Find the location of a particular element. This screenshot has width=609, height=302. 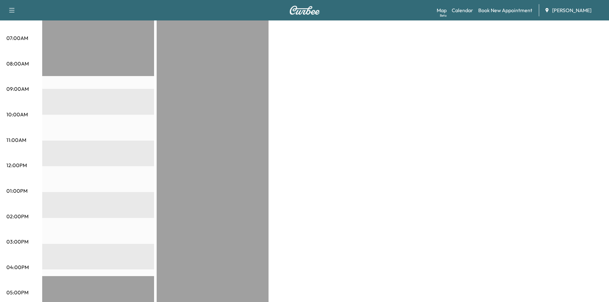

img: Curbee Logo is located at coordinates (305, 10).